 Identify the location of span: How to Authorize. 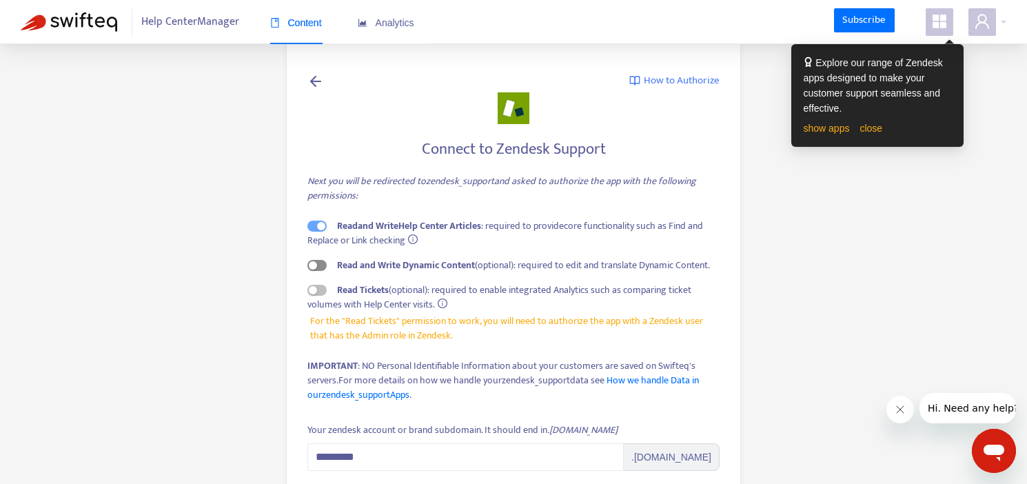
(681, 81).